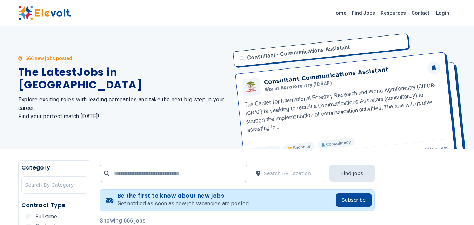 This screenshot has height=225, width=474. Describe the element at coordinates (237, 221) in the screenshot. I see `p: Showing 666 jobs` at that location.